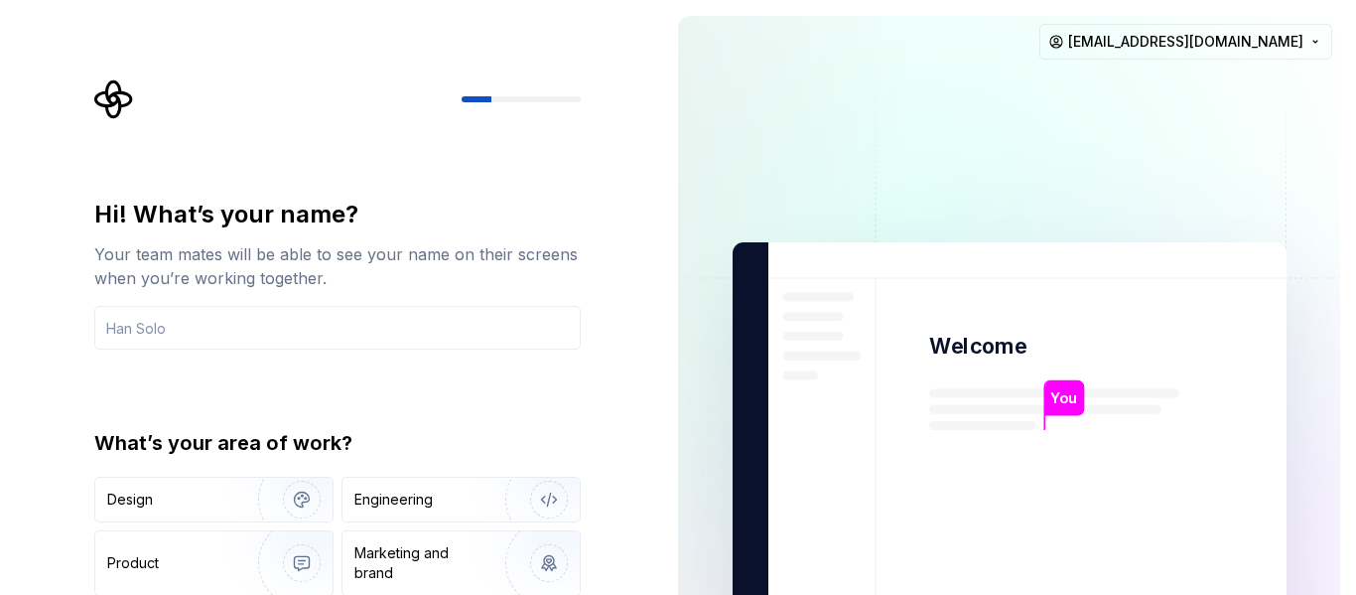 The width and height of the screenshot is (1356, 595). What do you see at coordinates (1063, 398) in the screenshot?
I see `p: You` at bounding box center [1063, 398].